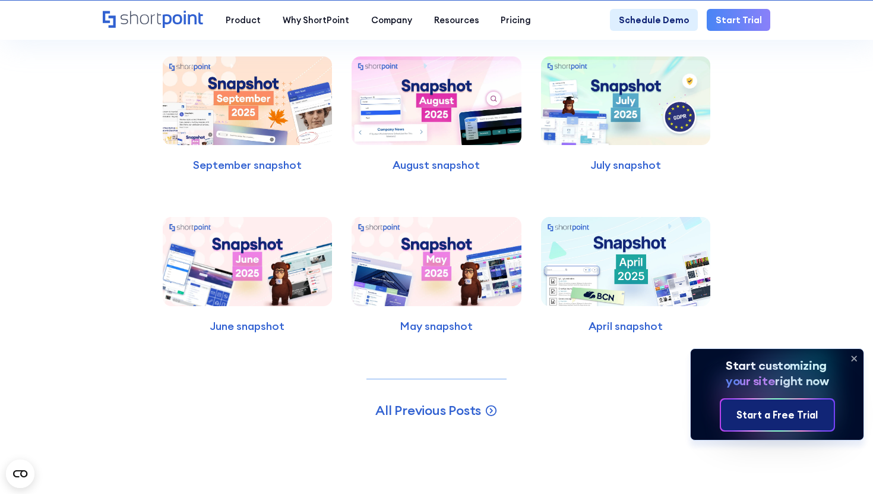  I want to click on a: April snapshot, so click(626, 267).